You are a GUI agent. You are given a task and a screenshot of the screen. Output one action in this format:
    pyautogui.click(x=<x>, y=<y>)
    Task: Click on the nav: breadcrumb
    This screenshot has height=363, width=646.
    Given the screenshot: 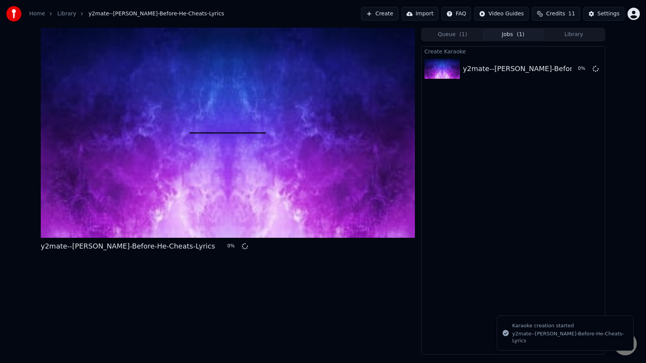 What is the action you would take?
    pyautogui.click(x=127, y=14)
    